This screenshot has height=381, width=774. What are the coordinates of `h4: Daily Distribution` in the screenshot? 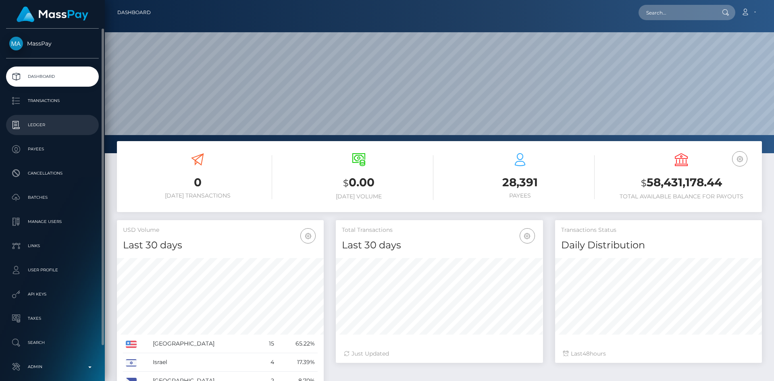 It's located at (658, 245).